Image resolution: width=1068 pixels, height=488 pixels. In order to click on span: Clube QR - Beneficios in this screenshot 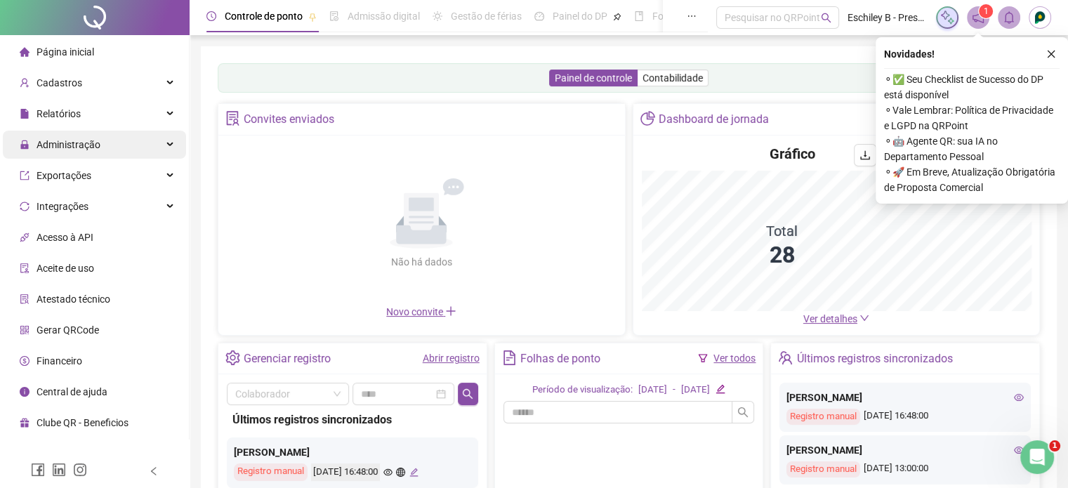, I will do `click(82, 423)`.